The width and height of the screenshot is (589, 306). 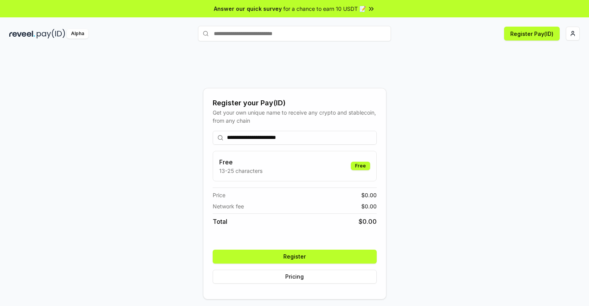 I want to click on div: Register your Pay(ID), so click(x=294, y=103).